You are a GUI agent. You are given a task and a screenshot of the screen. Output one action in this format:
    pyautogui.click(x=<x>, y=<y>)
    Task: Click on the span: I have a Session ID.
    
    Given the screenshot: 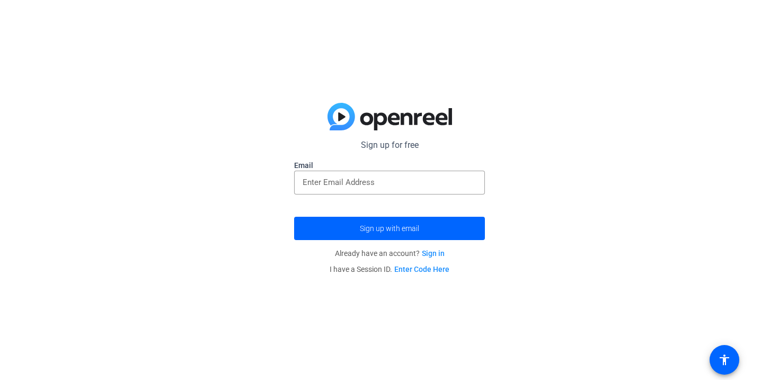 What is the action you would take?
    pyautogui.click(x=389, y=269)
    